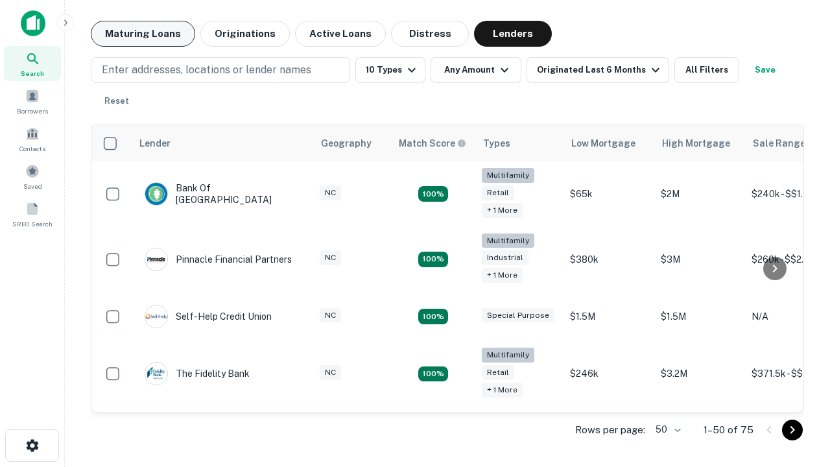  Describe the element at coordinates (433, 374) in the screenshot. I see `div: Matching Properties: 10, hasApolloMatch: undefined` at that location.